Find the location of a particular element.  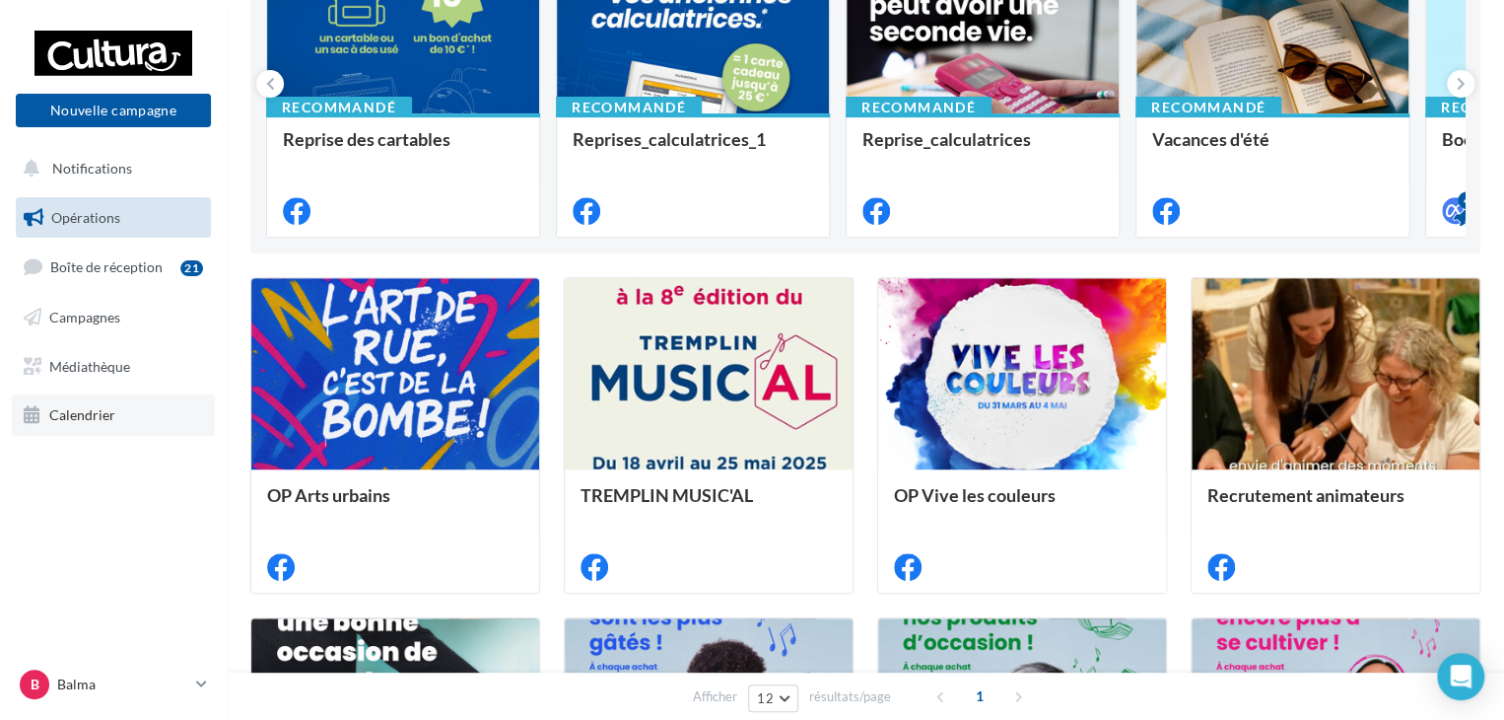

a: Calendrier is located at coordinates (113, 415).